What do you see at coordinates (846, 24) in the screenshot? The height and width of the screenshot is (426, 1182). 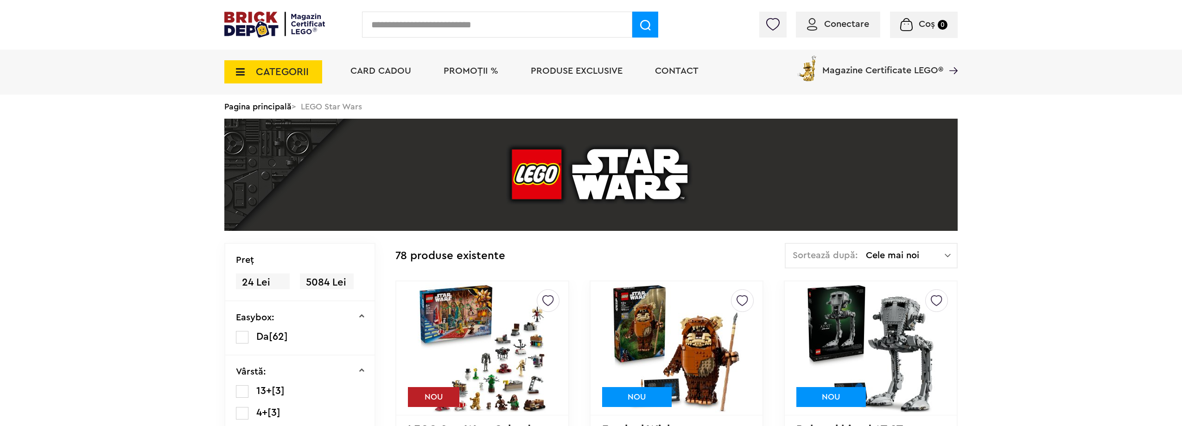 I see `span: Conectare` at bounding box center [846, 24].